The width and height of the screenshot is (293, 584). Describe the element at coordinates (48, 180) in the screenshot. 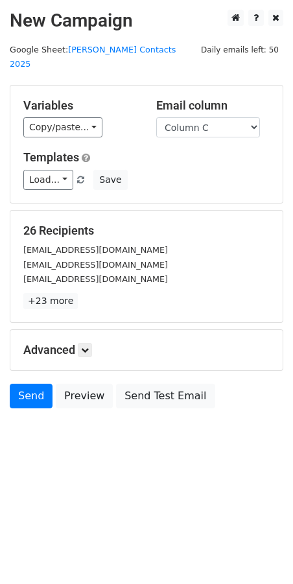

I see `a: Load...` at that location.